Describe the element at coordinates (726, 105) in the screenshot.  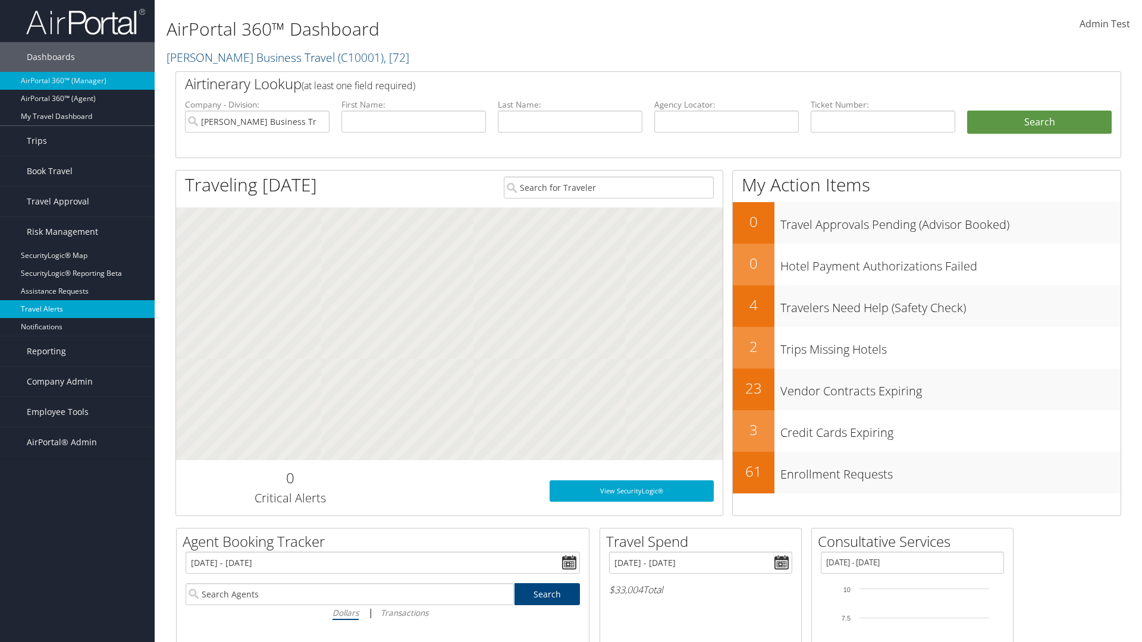
I see `label: Agency Locator:` at that location.